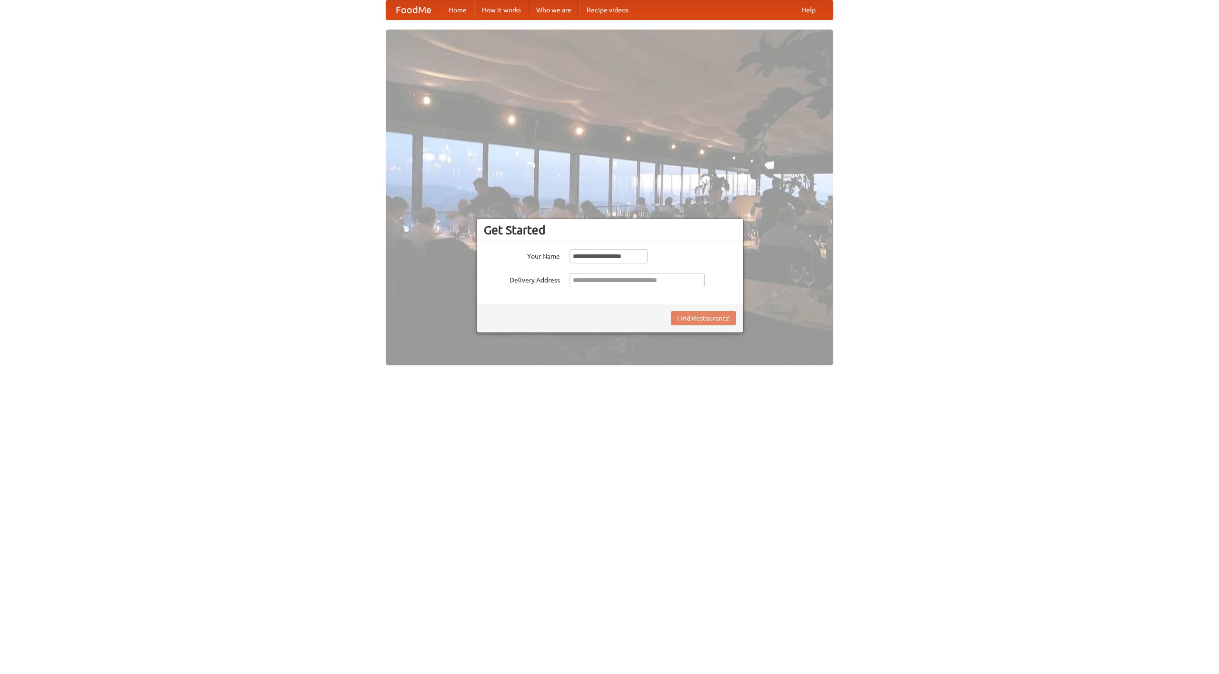  Describe the element at coordinates (502, 10) in the screenshot. I see `a: How it works` at that location.